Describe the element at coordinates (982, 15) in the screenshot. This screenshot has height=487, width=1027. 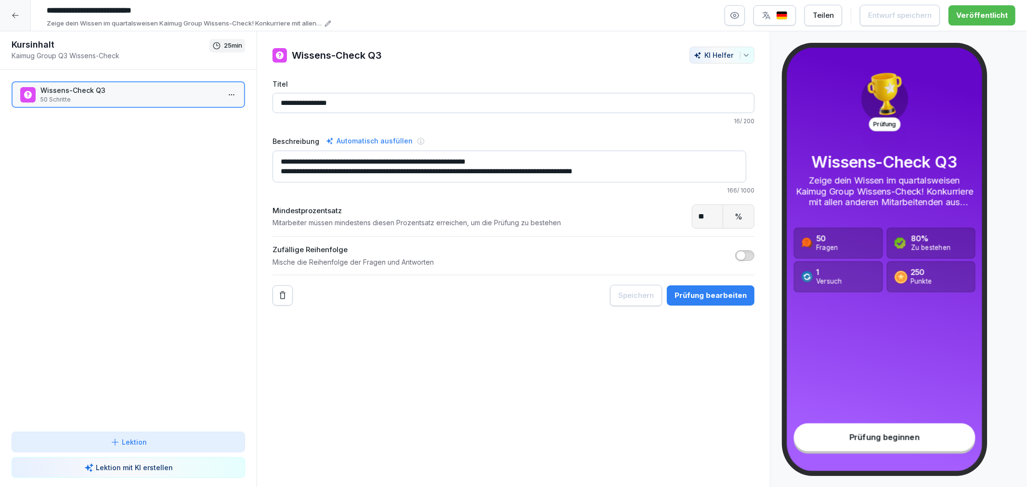
I see `button: Veröffentlicht` at that location.